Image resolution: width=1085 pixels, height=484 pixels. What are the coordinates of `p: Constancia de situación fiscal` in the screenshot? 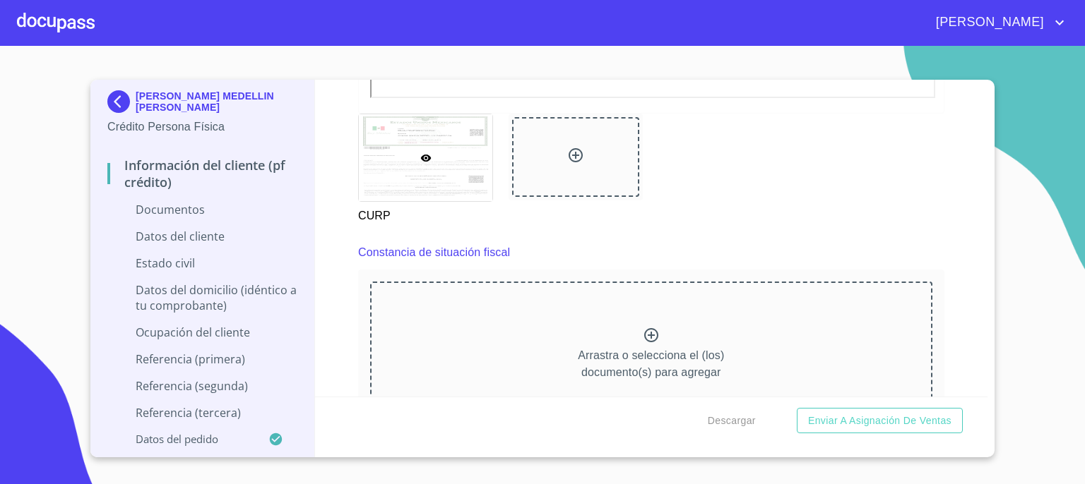 It's located at (434, 253).